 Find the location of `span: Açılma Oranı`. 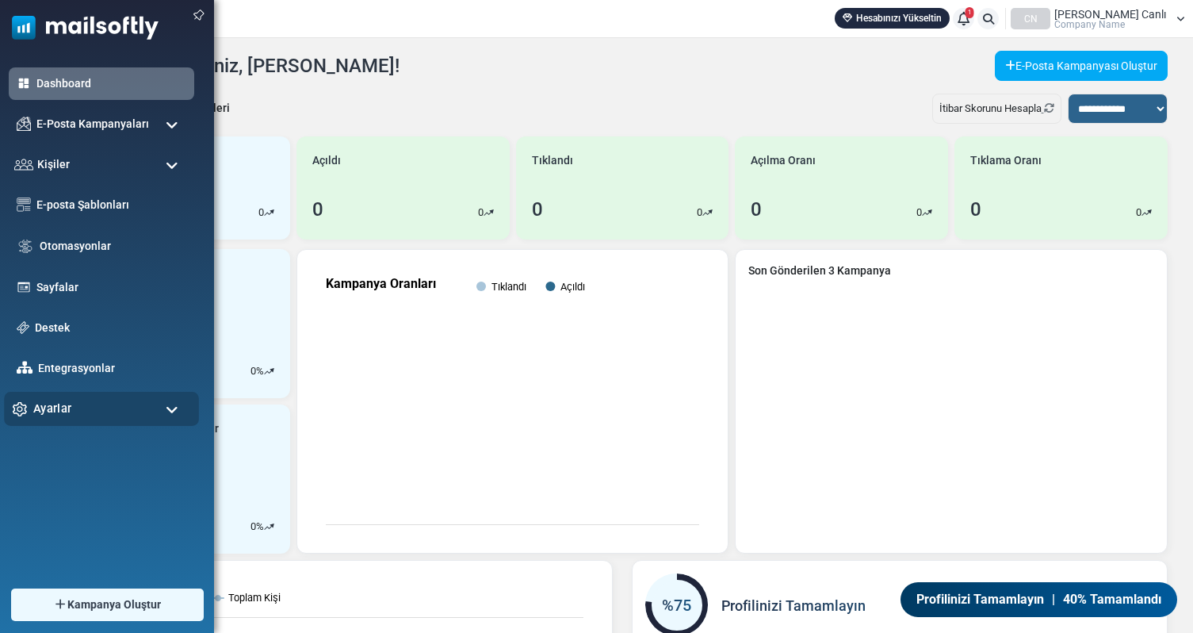

span: Açılma Oranı is located at coordinates (783, 160).